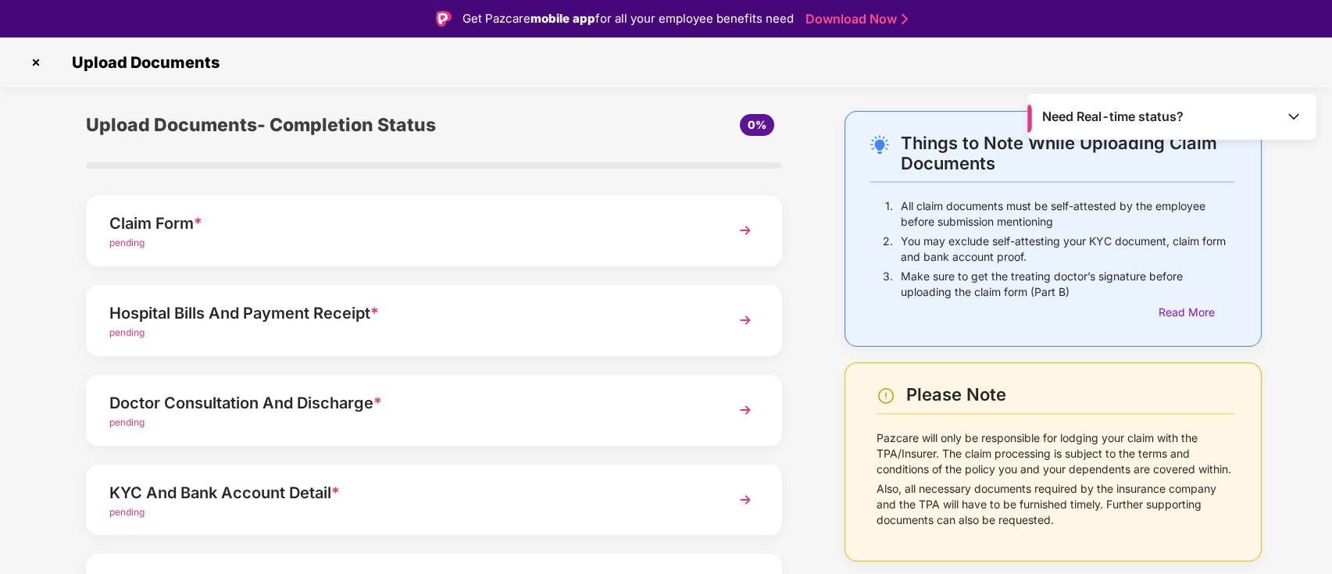  Describe the element at coordinates (562, 18) in the screenshot. I see `strong: mobile app` at that location.